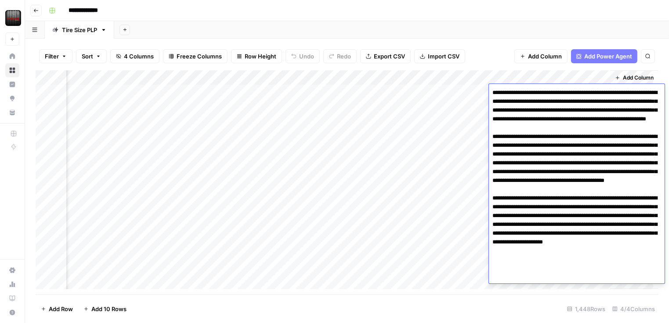 Image resolution: width=669 pixels, height=323 pixels. I want to click on button: Add Row, so click(57, 309).